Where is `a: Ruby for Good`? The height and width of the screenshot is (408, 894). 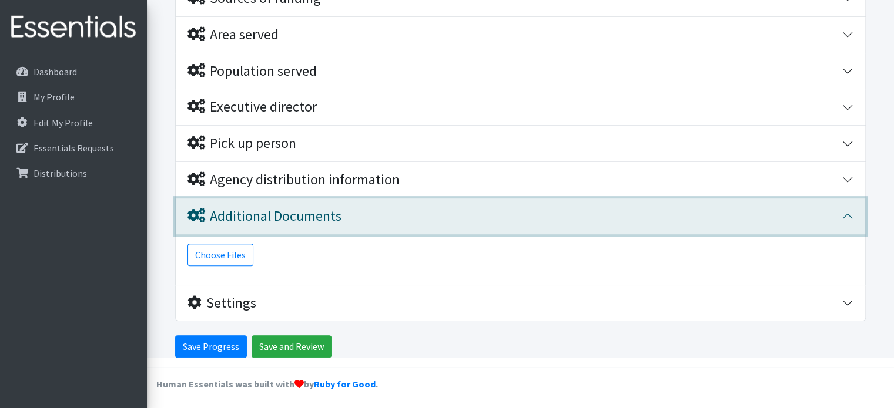
a: Ruby for Good is located at coordinates (344, 384).